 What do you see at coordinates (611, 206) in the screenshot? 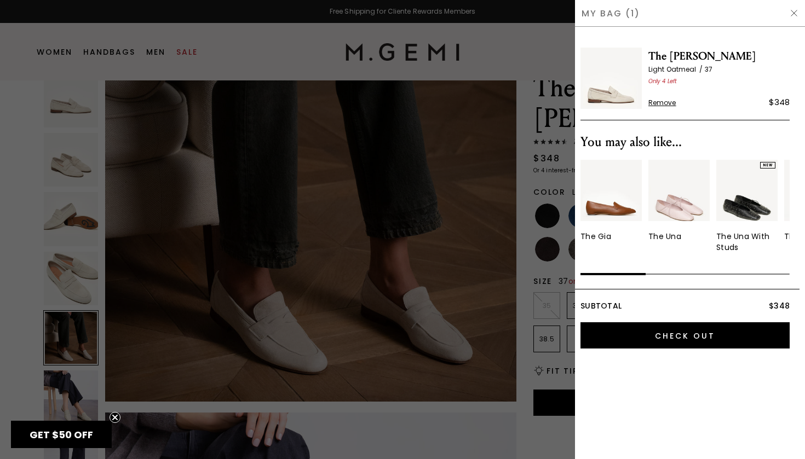
I see `div: 1 / 10` at bounding box center [611, 206].